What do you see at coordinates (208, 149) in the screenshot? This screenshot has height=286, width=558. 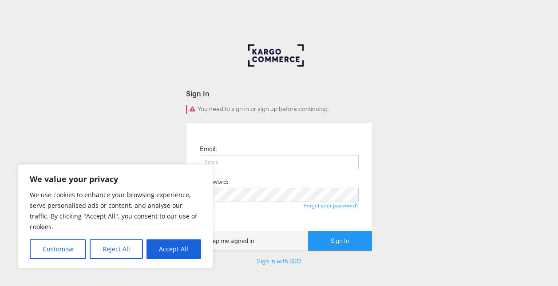 I see `label: Email:` at bounding box center [208, 149].